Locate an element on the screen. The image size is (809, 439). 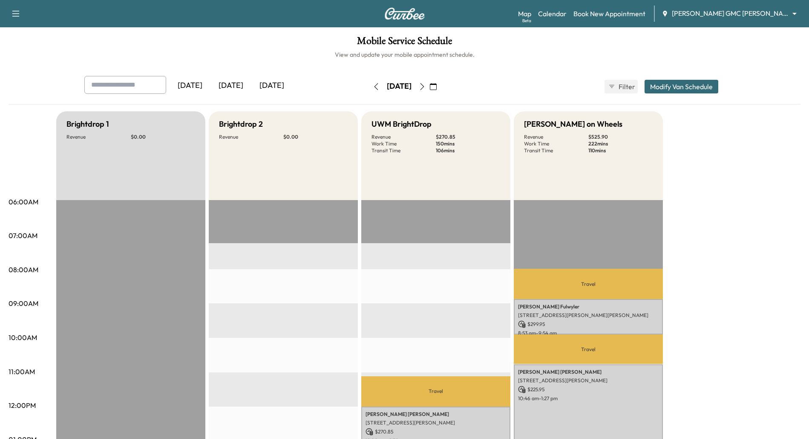
p: 8:53 am - 9:54 am is located at coordinates (589, 333).